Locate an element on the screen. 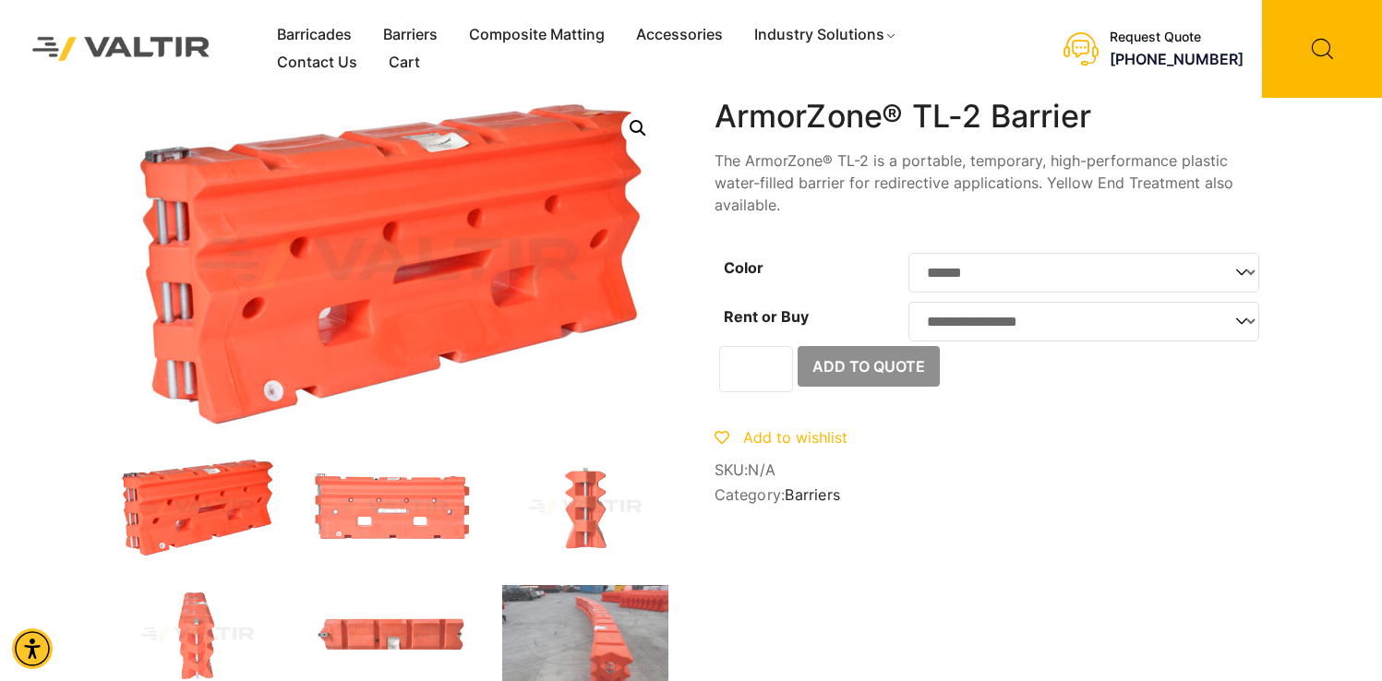 Image resolution: width=1382 pixels, height=681 pixels. span: N/A is located at coordinates (762, 470).